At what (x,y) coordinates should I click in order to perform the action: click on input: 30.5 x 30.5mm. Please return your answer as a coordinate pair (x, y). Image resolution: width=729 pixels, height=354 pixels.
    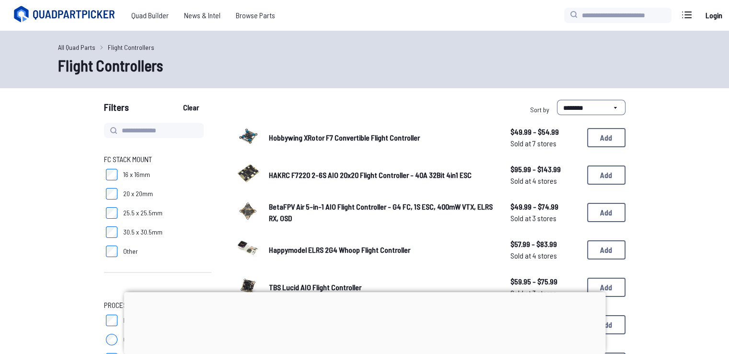
    Looking at the image, I should click on (112, 232).